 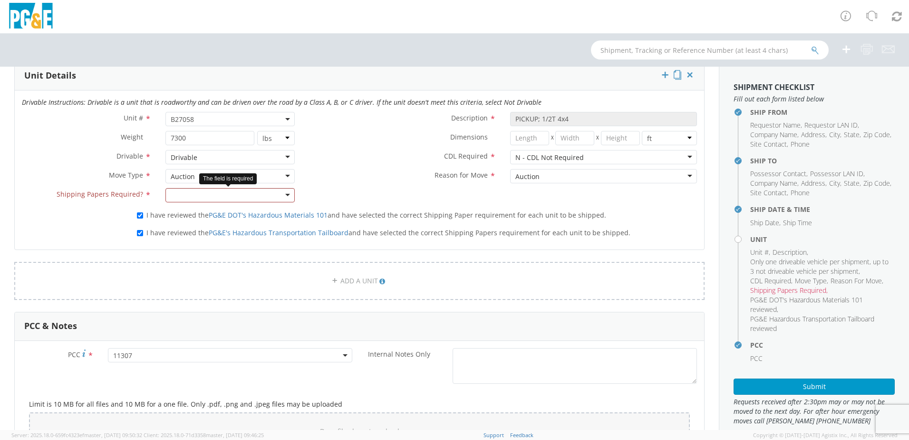 I want to click on span: Weight, so click(x=132, y=137).